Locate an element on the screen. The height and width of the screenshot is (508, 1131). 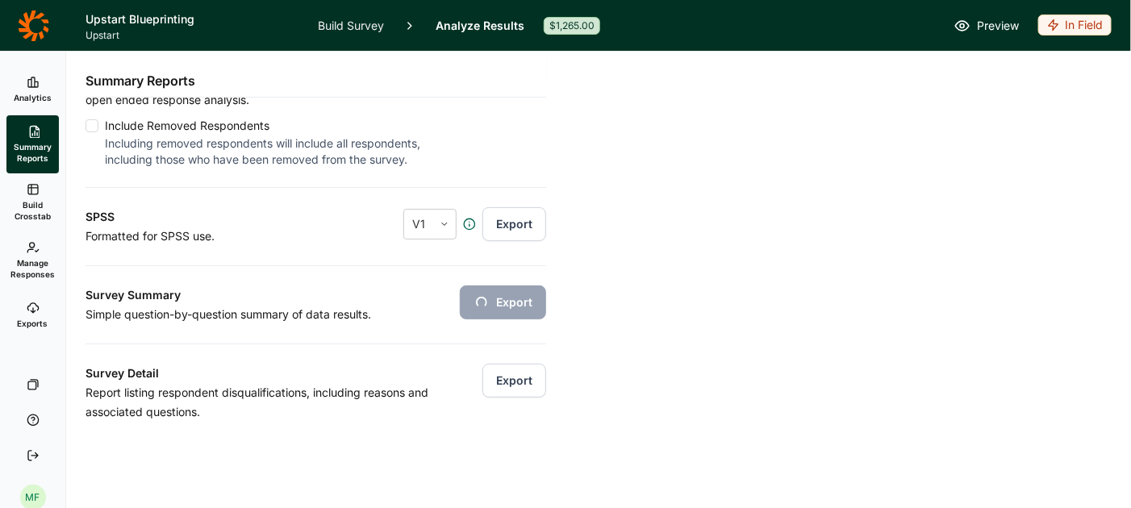
span: Preview is located at coordinates (998, 26).